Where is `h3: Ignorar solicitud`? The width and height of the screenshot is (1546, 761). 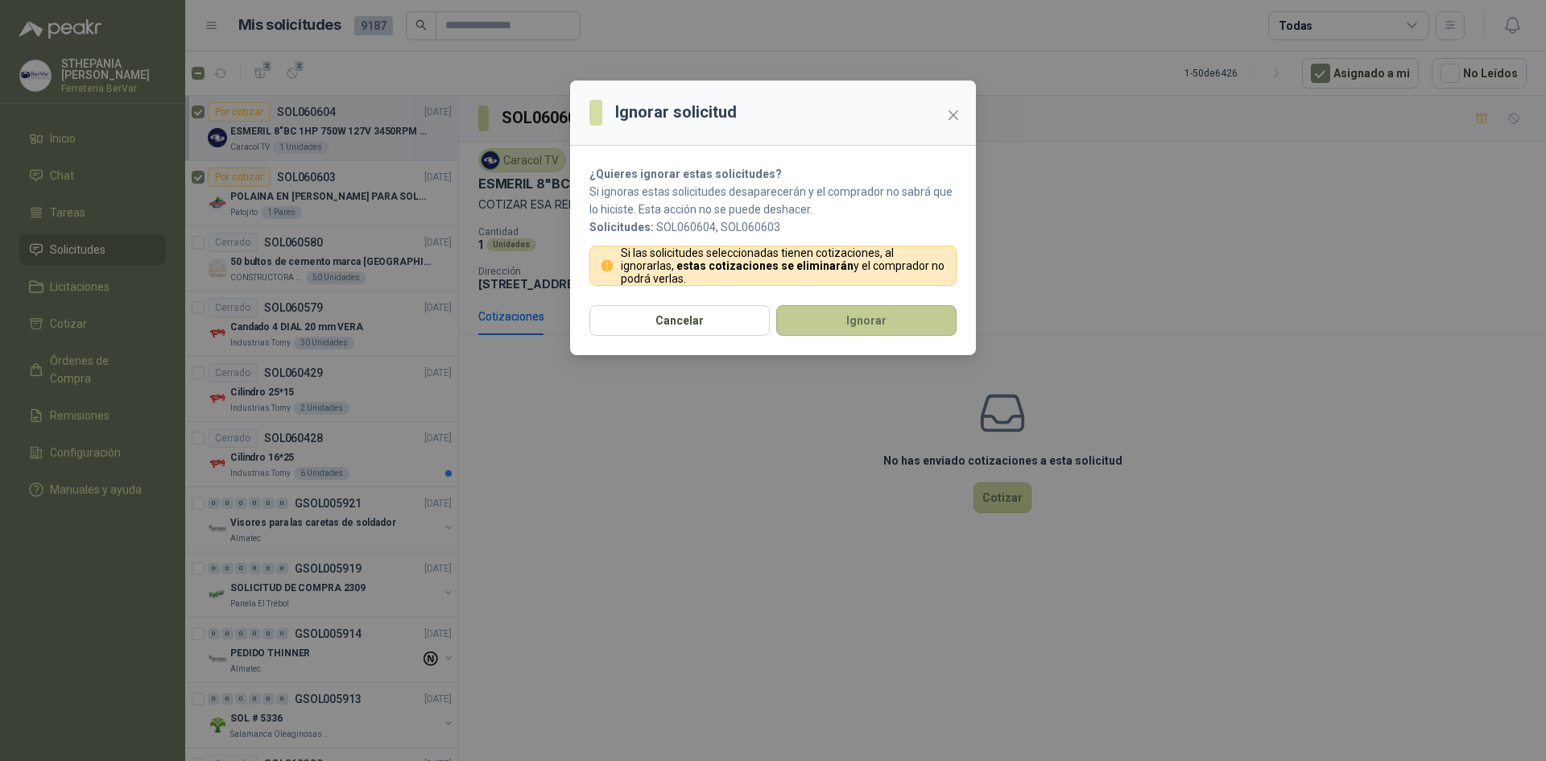 h3: Ignorar solicitud is located at coordinates (676, 112).